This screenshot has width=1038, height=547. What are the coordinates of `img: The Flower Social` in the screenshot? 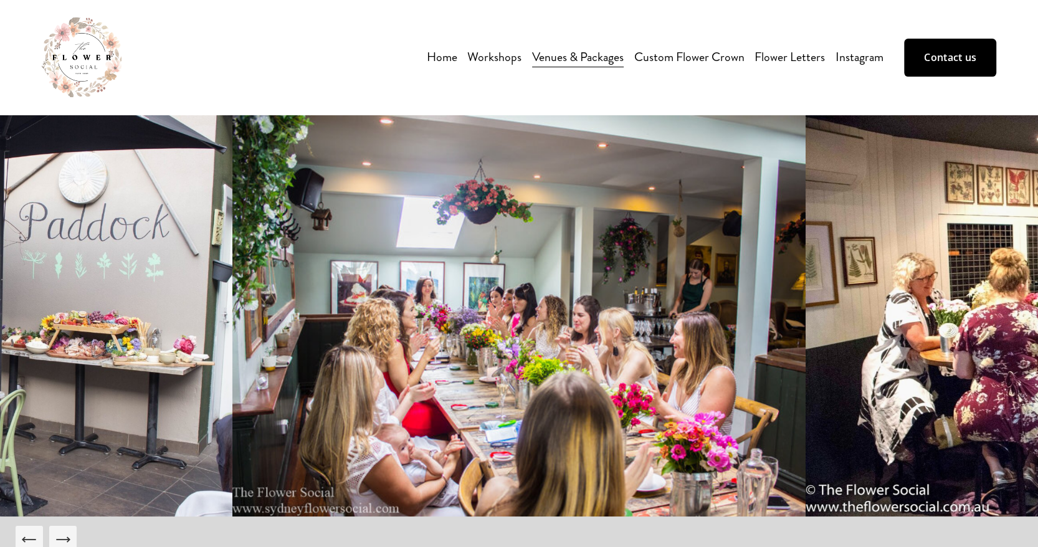 It's located at (82, 57).